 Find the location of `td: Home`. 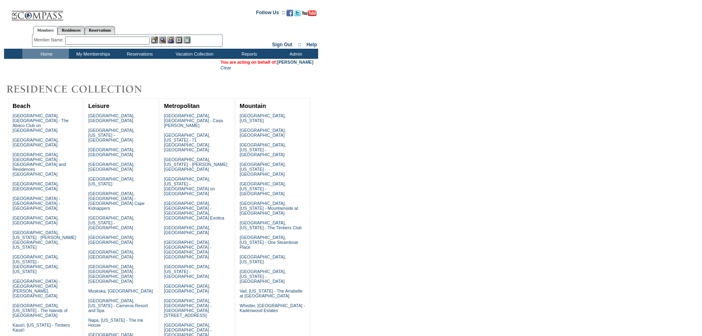

td: Home is located at coordinates (45, 54).